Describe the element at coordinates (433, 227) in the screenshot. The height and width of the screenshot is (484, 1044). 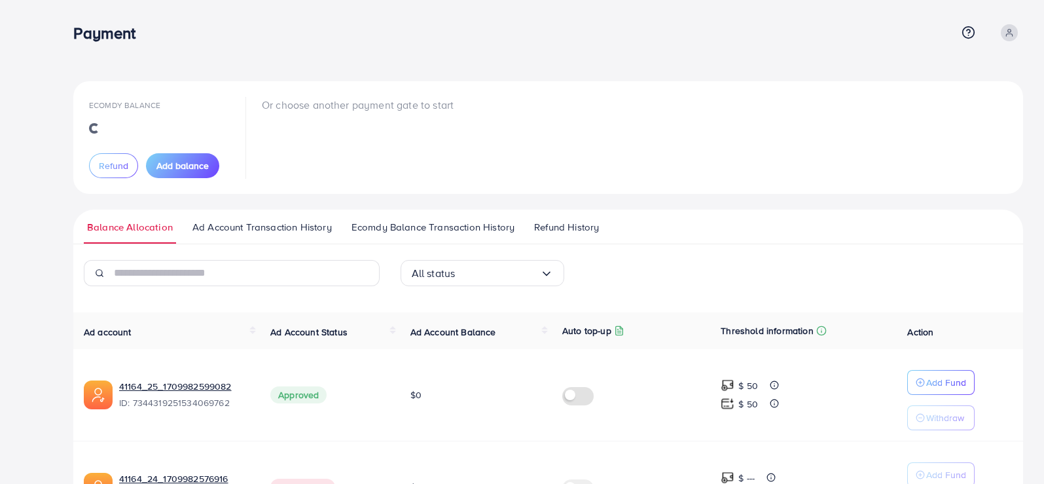
I see `span: Ecomdy Balance Transaction History` at that location.